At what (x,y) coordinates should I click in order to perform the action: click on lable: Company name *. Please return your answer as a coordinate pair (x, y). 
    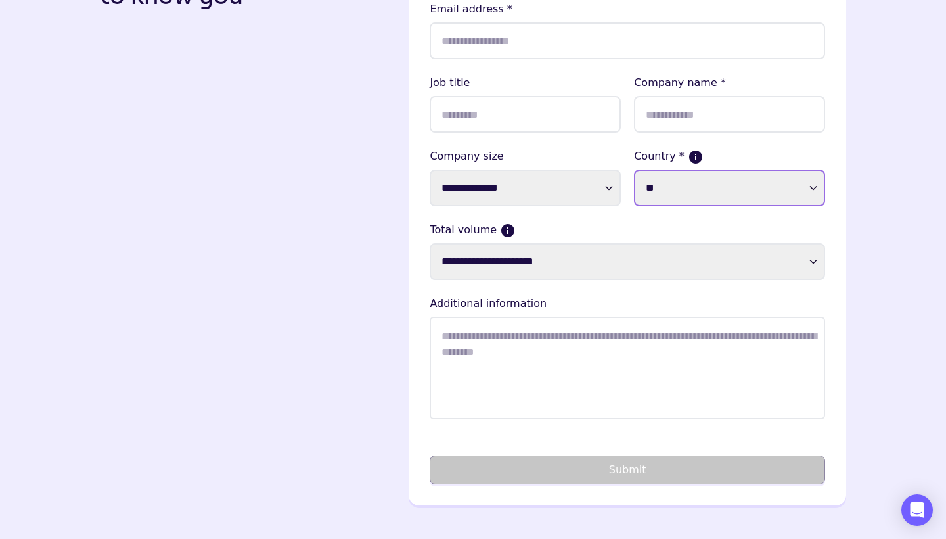
    Looking at the image, I should click on (729, 83).